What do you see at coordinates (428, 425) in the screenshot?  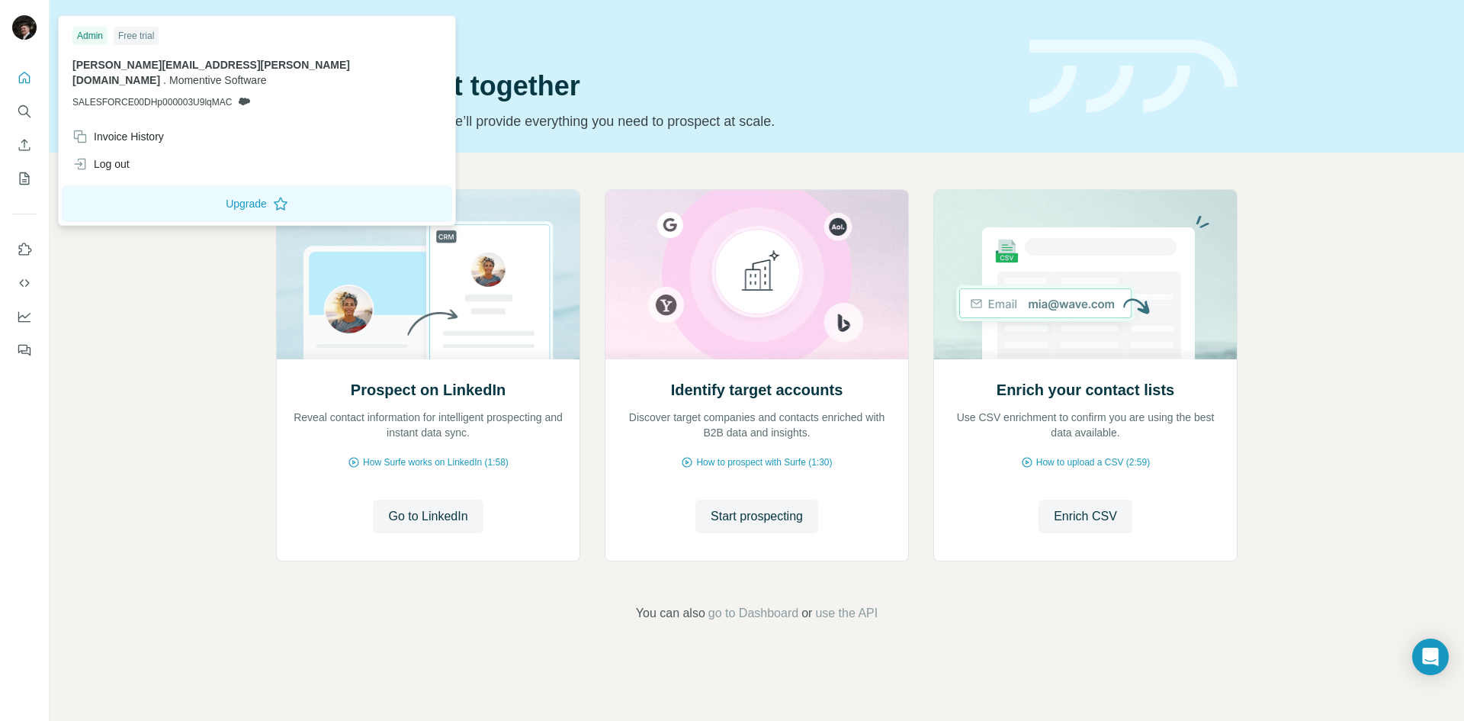 I see `p: Reveal contact information for intelligent prospecting and instant data sync.` at bounding box center [428, 425].